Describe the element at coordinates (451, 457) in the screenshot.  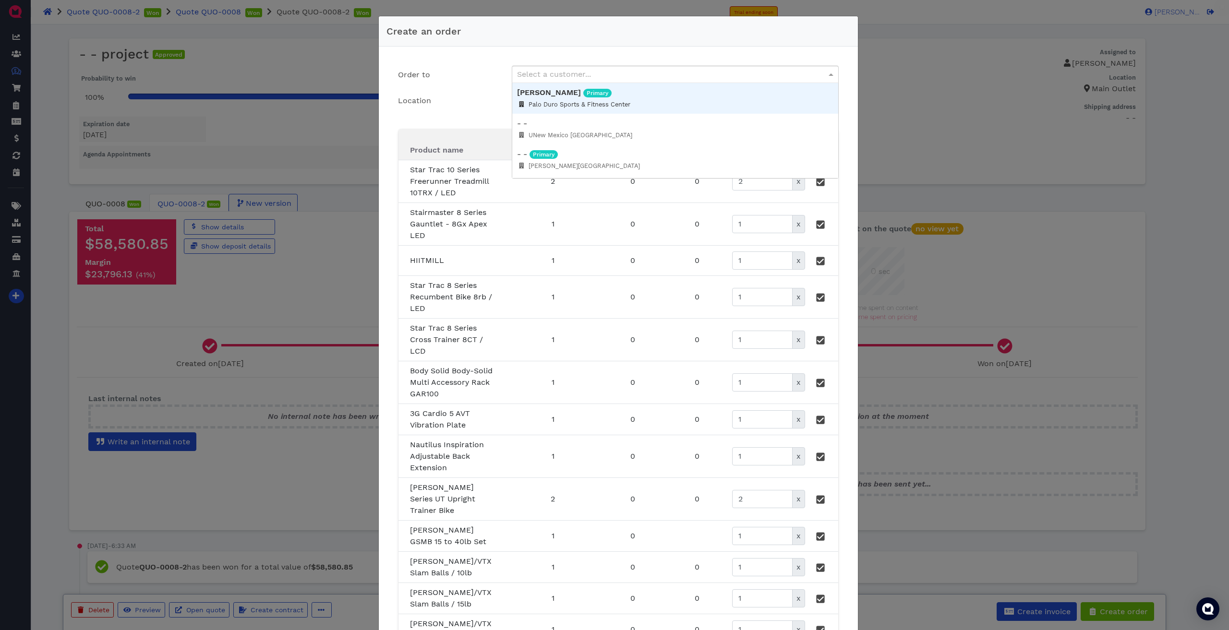
I see `div: Nautilus Inspiration Adjustable Back Extension` at that location.